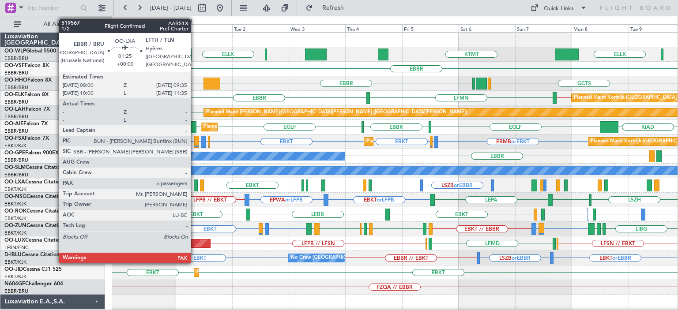  What do you see at coordinates (34, 284) in the screenshot?
I see `a: N604GFChallenger 604` at bounding box center [34, 284].